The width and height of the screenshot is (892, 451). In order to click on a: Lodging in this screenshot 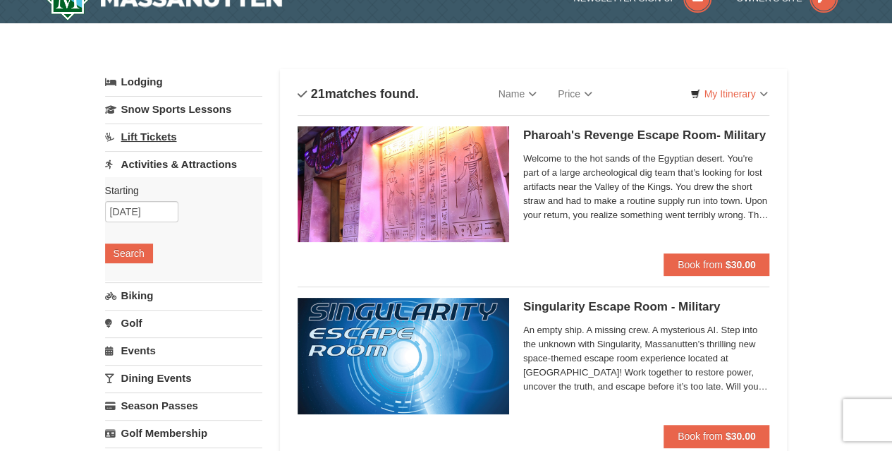, I will do `click(183, 82)`.